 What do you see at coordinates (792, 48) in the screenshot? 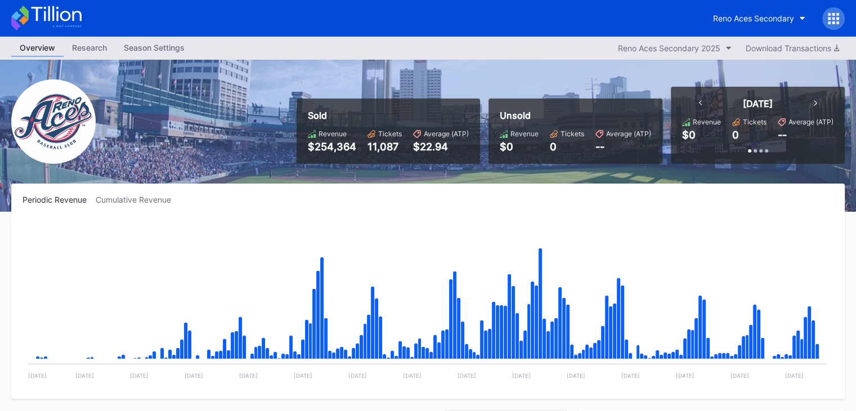
I see `button: Download Transactions` at bounding box center [792, 48].